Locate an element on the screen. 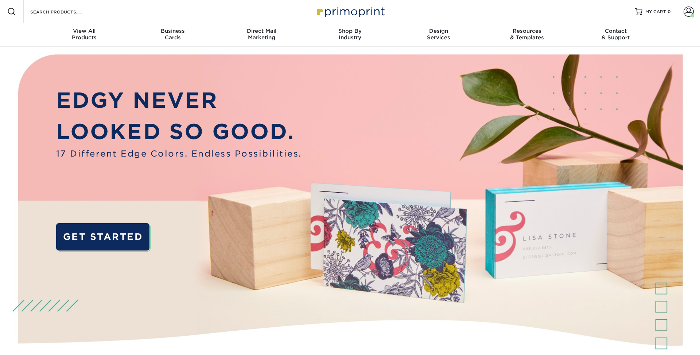  a: GET STARTED is located at coordinates (103, 237).